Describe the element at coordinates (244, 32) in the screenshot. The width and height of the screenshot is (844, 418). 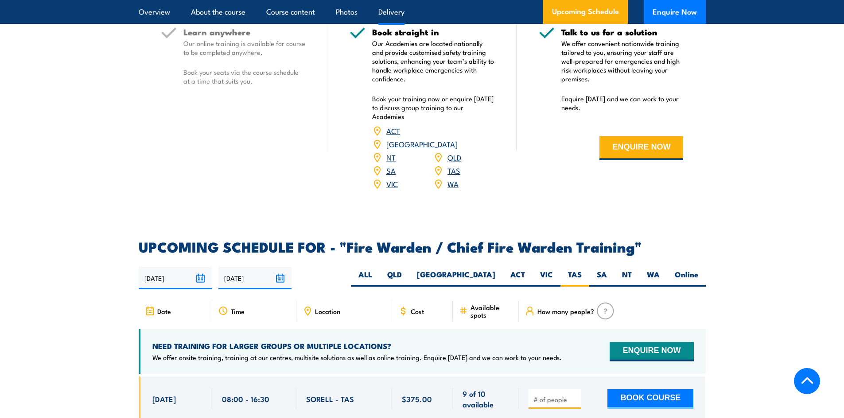
I see `h5: Learn anywhere` at that location.